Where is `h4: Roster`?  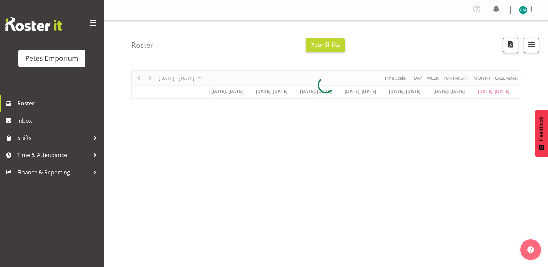 h4: Roster is located at coordinates (143, 45).